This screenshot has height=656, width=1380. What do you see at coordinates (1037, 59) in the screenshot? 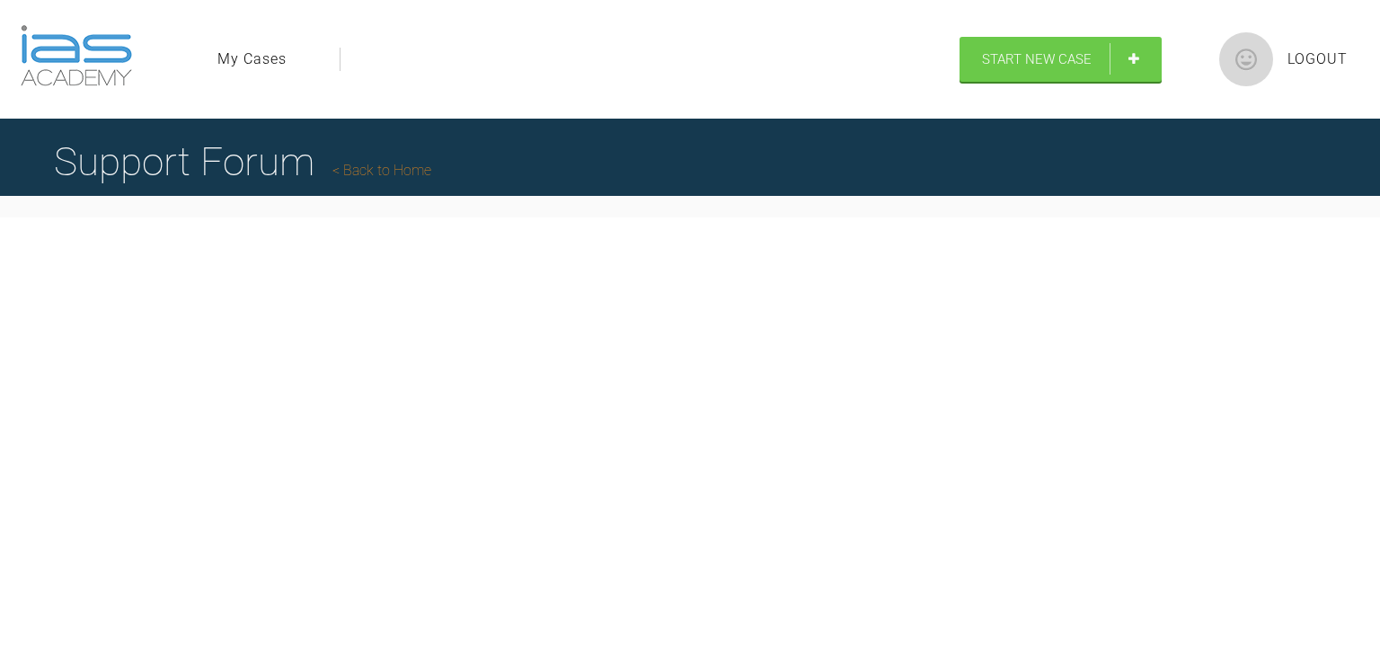
I see `span: Start New Case` at bounding box center [1037, 59].